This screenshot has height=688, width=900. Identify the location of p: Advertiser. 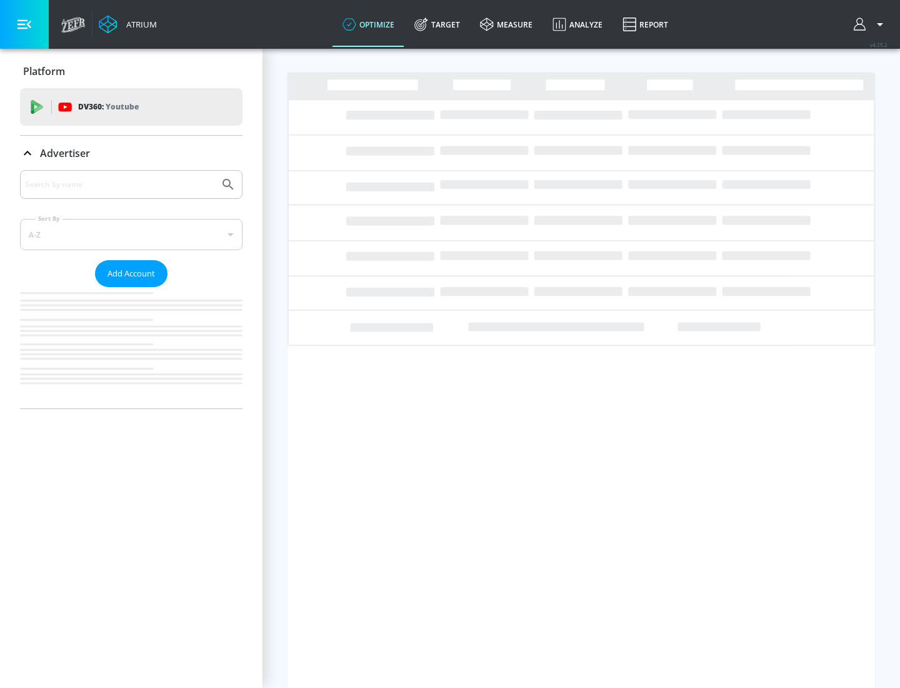
(65, 153).